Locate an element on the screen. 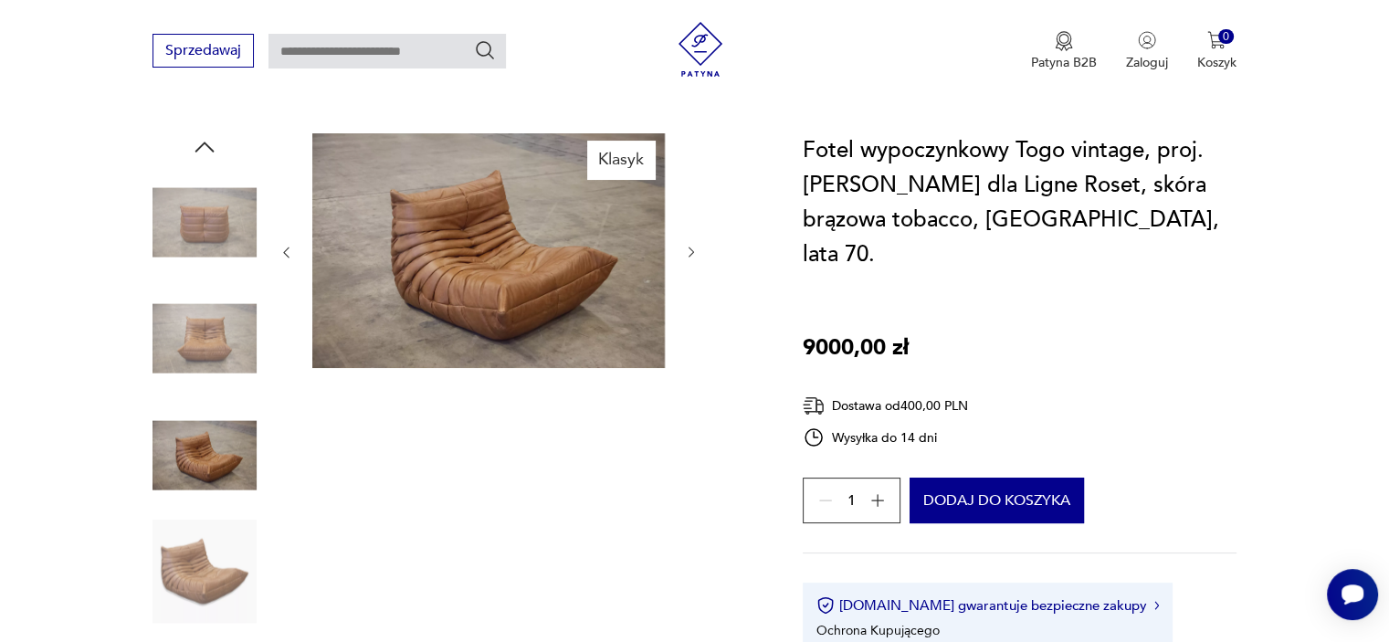 The width and height of the screenshot is (1389, 642). div: Wysyłka do 14 dni is located at coordinates (885, 437).